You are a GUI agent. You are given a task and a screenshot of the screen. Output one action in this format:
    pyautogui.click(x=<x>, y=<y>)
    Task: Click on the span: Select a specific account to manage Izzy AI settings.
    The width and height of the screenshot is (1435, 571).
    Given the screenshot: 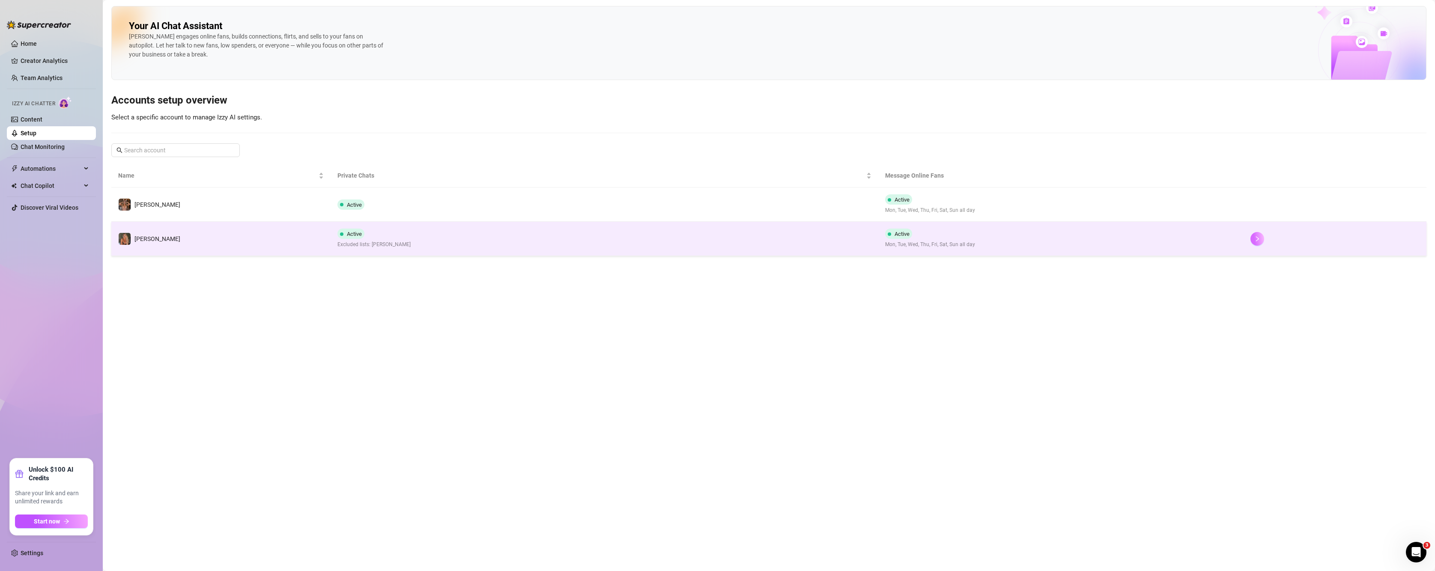 What is the action you would take?
    pyautogui.click(x=187, y=117)
    